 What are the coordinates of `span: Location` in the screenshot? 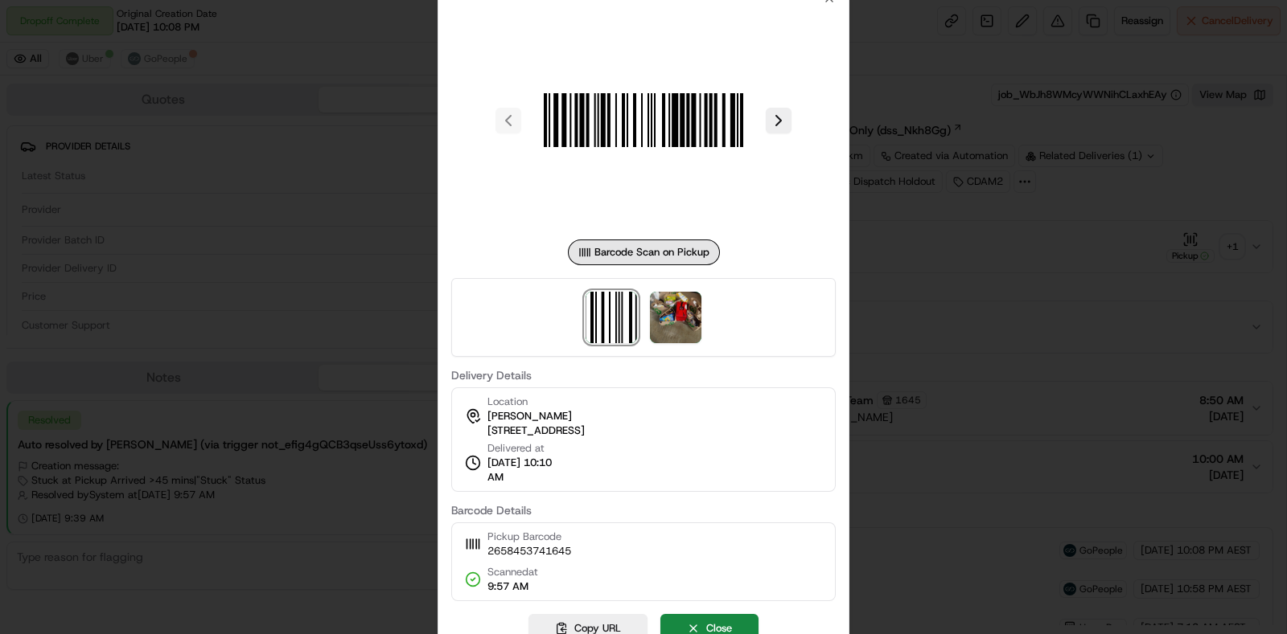 It's located at (507, 402).